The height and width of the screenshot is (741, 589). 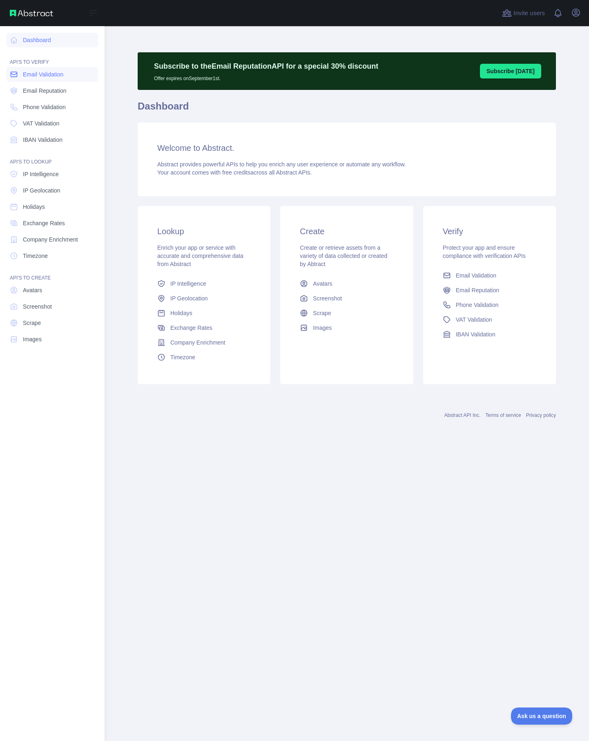 I want to click on button: Invite users, so click(x=523, y=13).